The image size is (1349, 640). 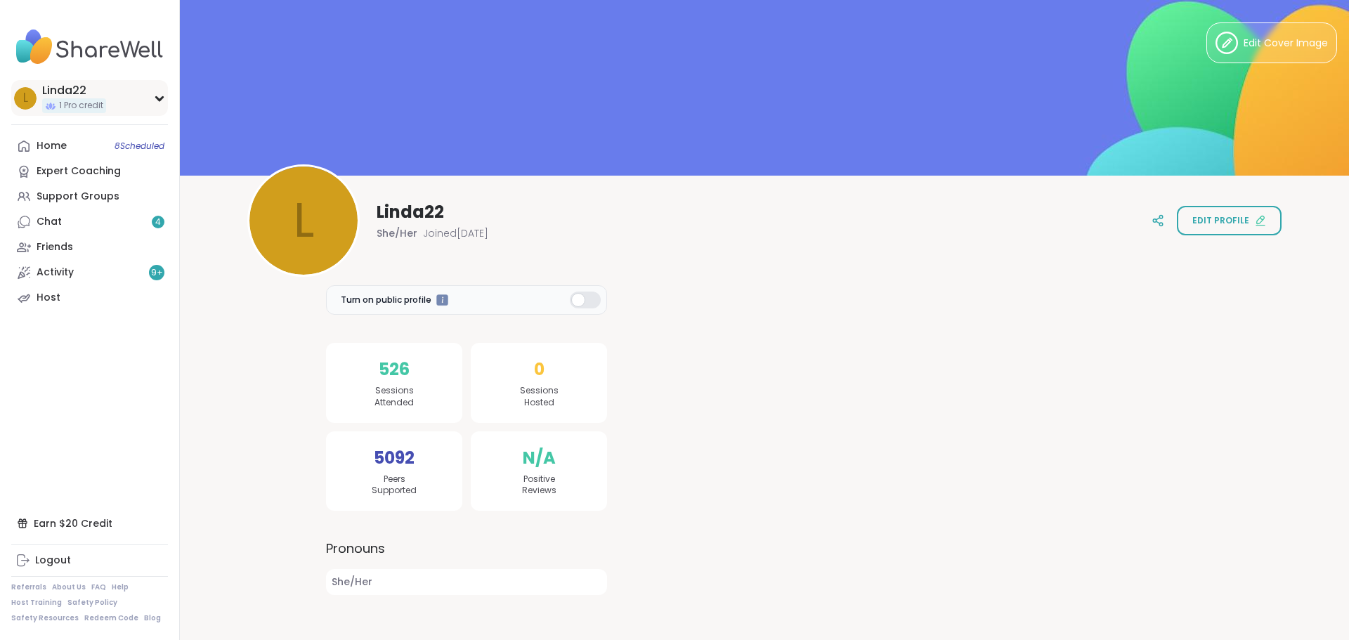 What do you see at coordinates (79, 171) in the screenshot?
I see `div: Expert Coaching` at bounding box center [79, 171].